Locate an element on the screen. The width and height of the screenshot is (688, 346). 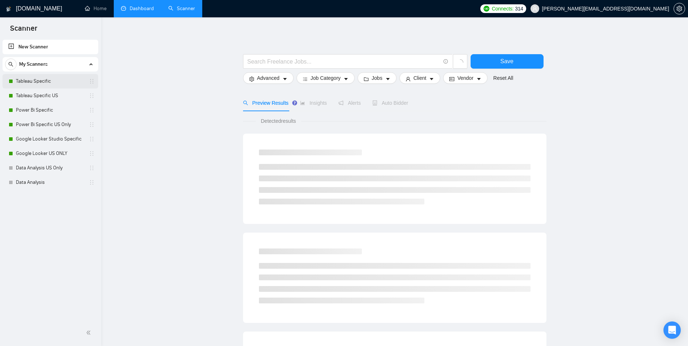
a: Tableau Specific is located at coordinates (50, 81).